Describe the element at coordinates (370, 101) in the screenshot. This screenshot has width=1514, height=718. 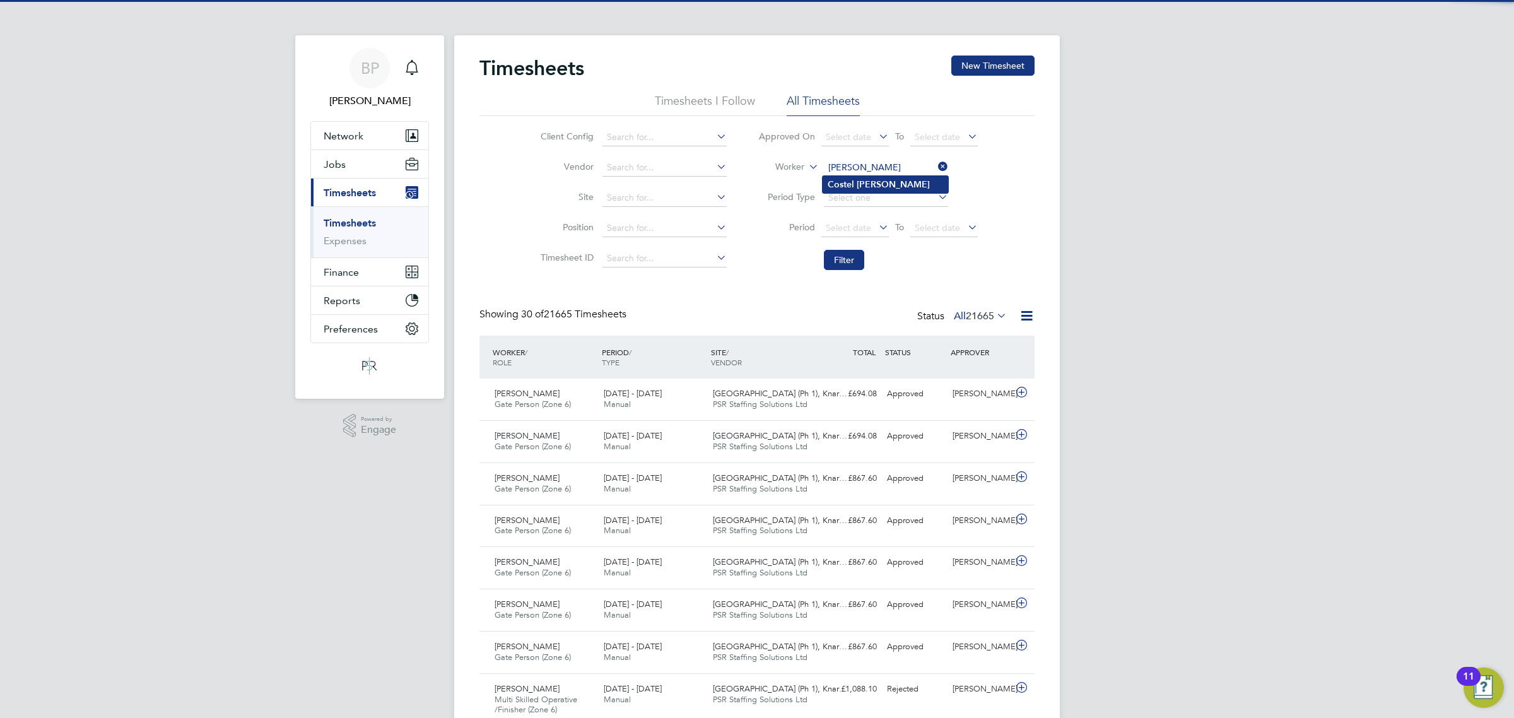
I see `span: Ben Perkin` at that location.